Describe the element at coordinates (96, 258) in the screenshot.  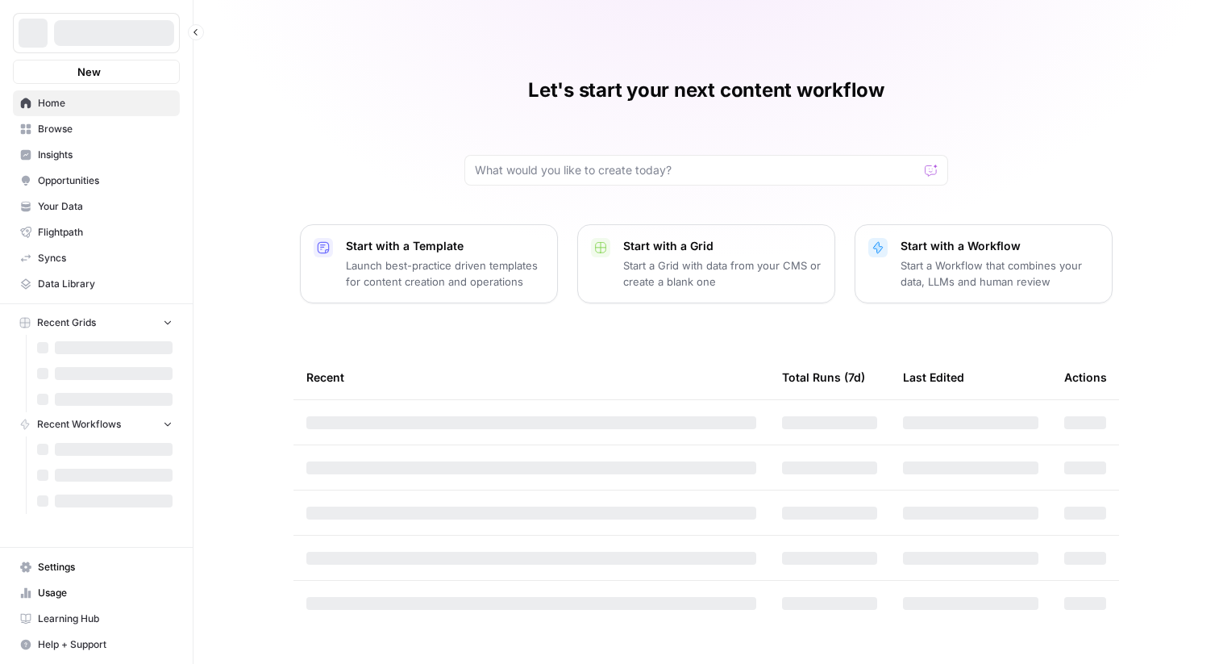
I see `a: Syncs` at that location.